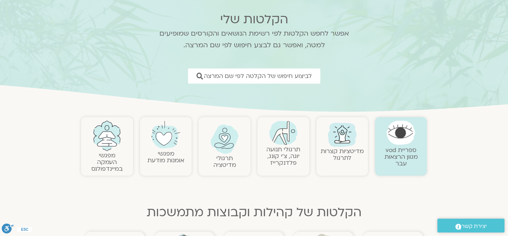 The width and height of the screenshot is (508, 236). I want to click on p: אפשר לחפש הקלטות לפי רשימת הנושאים והקורסים שמופיעים למטה, ואפשר גם לבצע חיפוש לפי שם המרצה., so click(254, 40).